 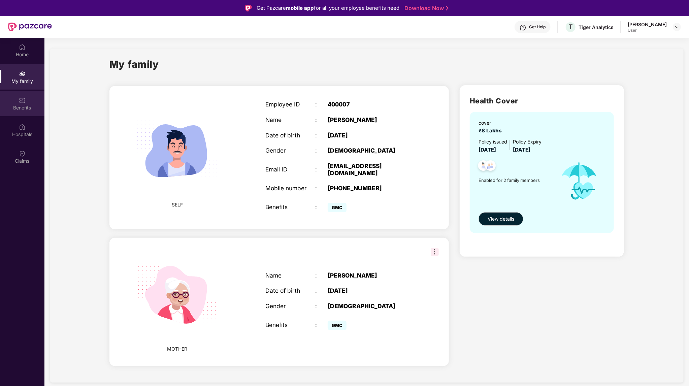 What do you see at coordinates (22, 47) in the screenshot?
I see `img: svg+xml;base64,PHN2ZyBpZD0iSG9tZSIgeG1sbnM9Imh0dHA6Ly93d3cudzMub3JnLzIwMDAvc3ZnIiB3aWR0aD0iMjAiIG...` at bounding box center [22, 47].